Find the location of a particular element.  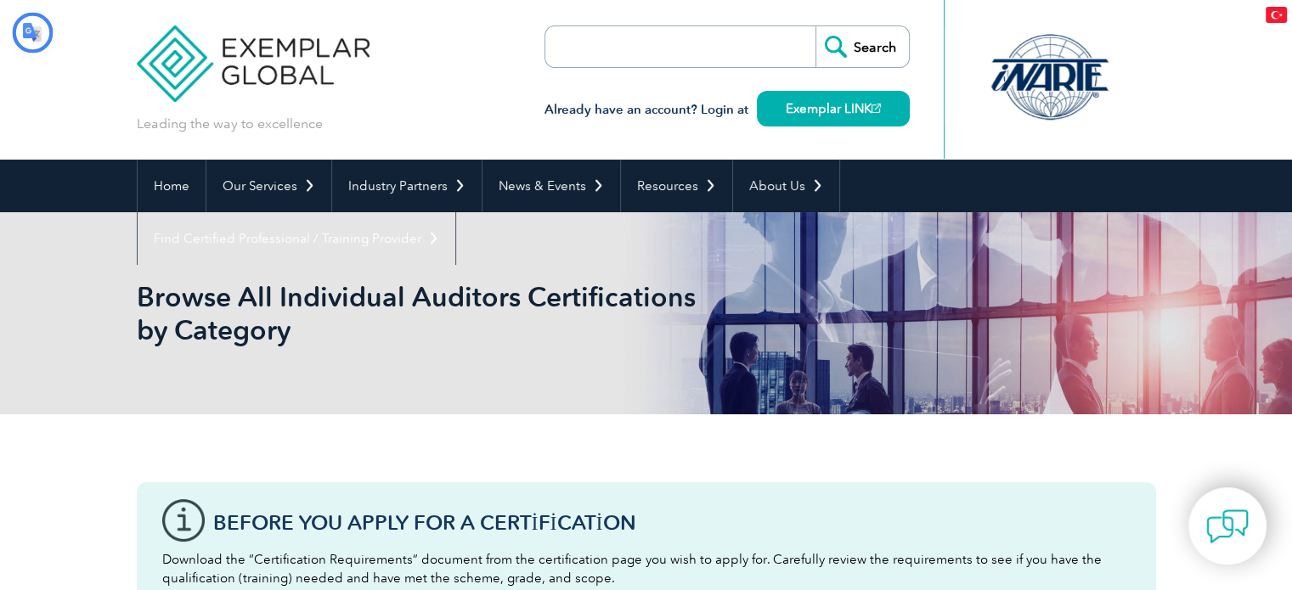

a: Industry Partners is located at coordinates (407, 186).